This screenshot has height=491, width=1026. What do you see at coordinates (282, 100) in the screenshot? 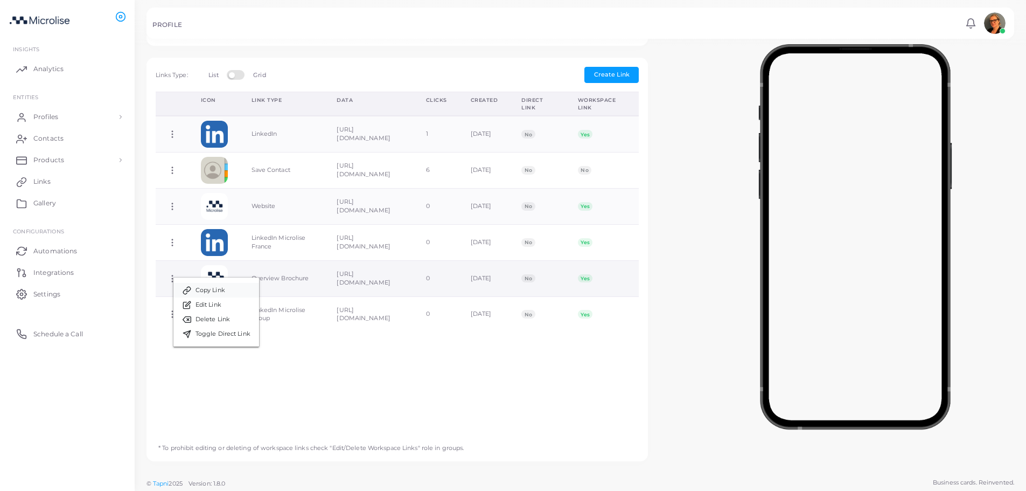
I see `div: Link Type` at bounding box center [282, 100].